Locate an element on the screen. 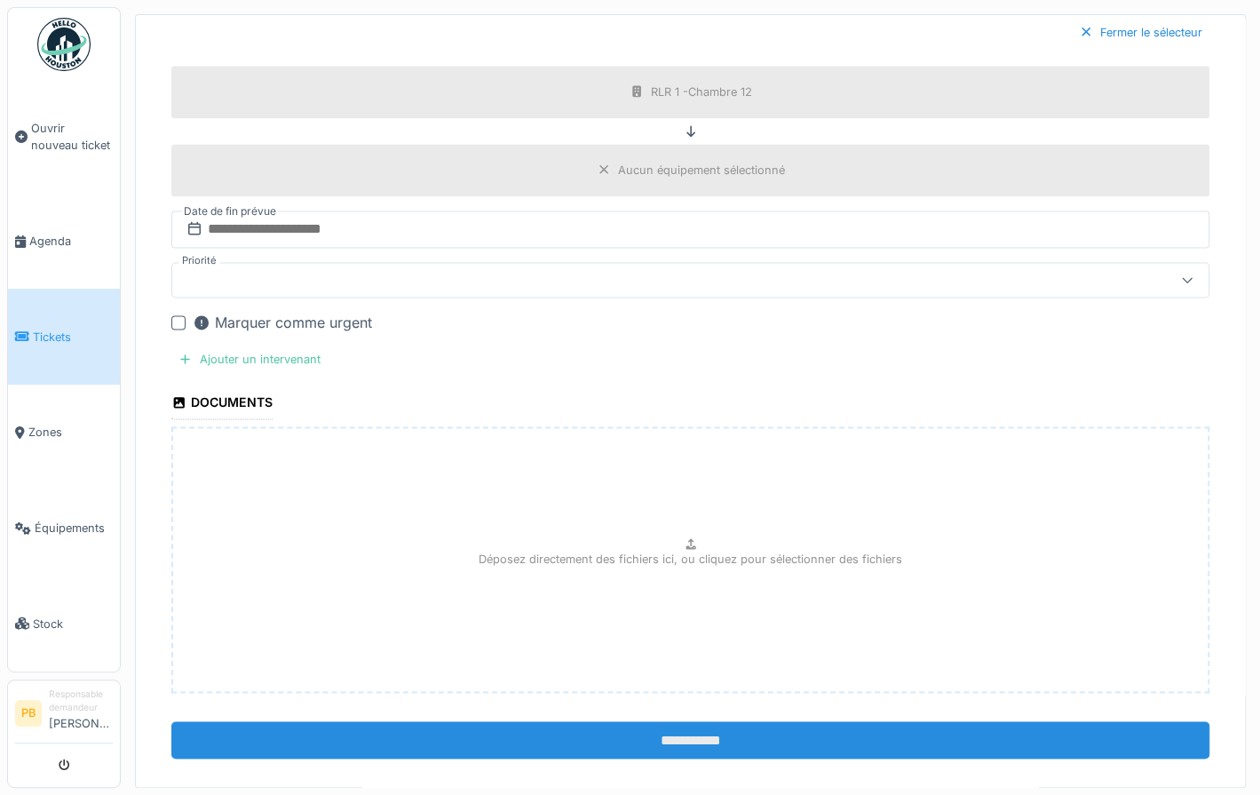  div: Ajouter un intervenant is located at coordinates (250, 359).